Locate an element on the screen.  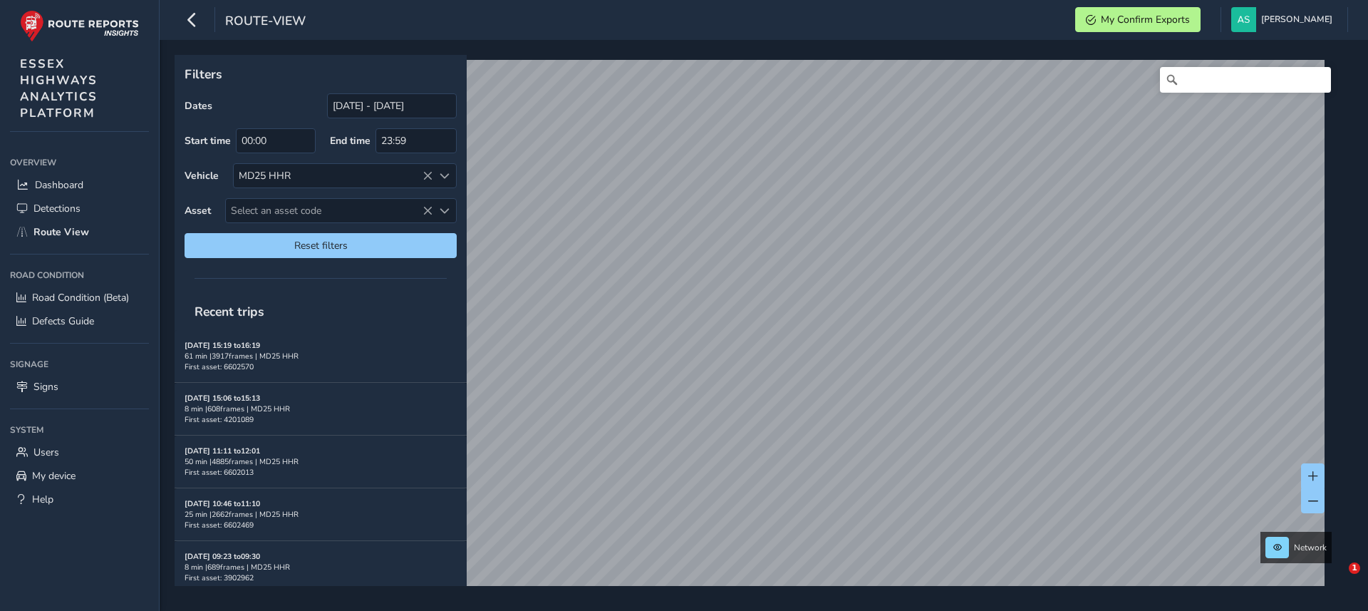
img: diamond-layout is located at coordinates (1243, 19).